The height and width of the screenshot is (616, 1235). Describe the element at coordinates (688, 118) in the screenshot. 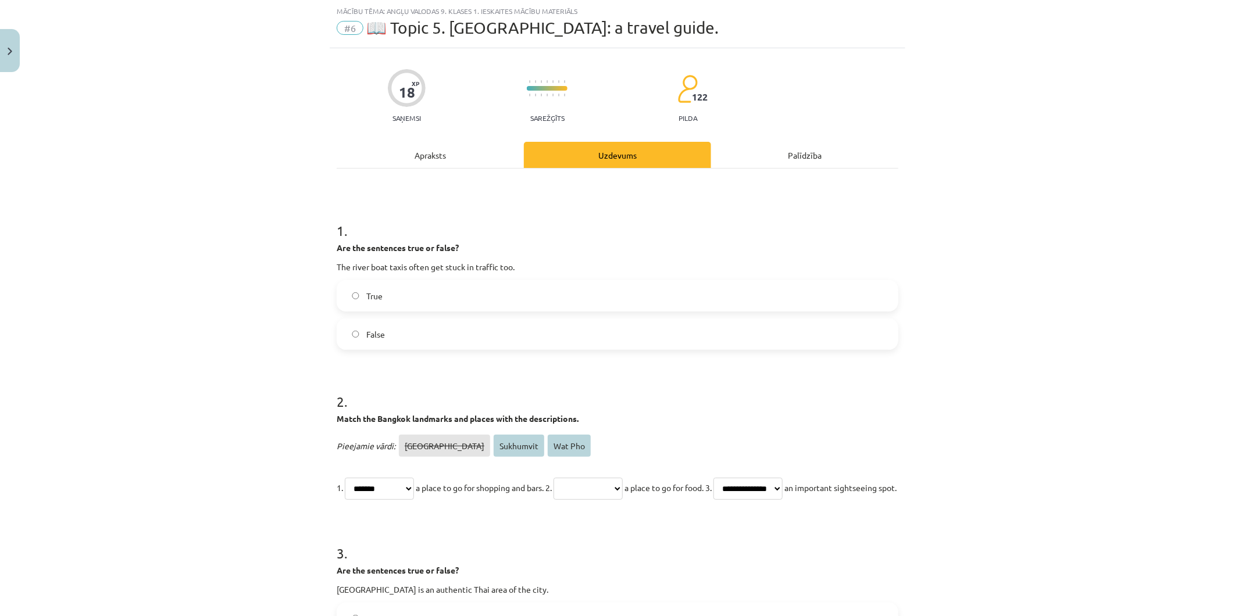

I see `p: pilda` at that location.